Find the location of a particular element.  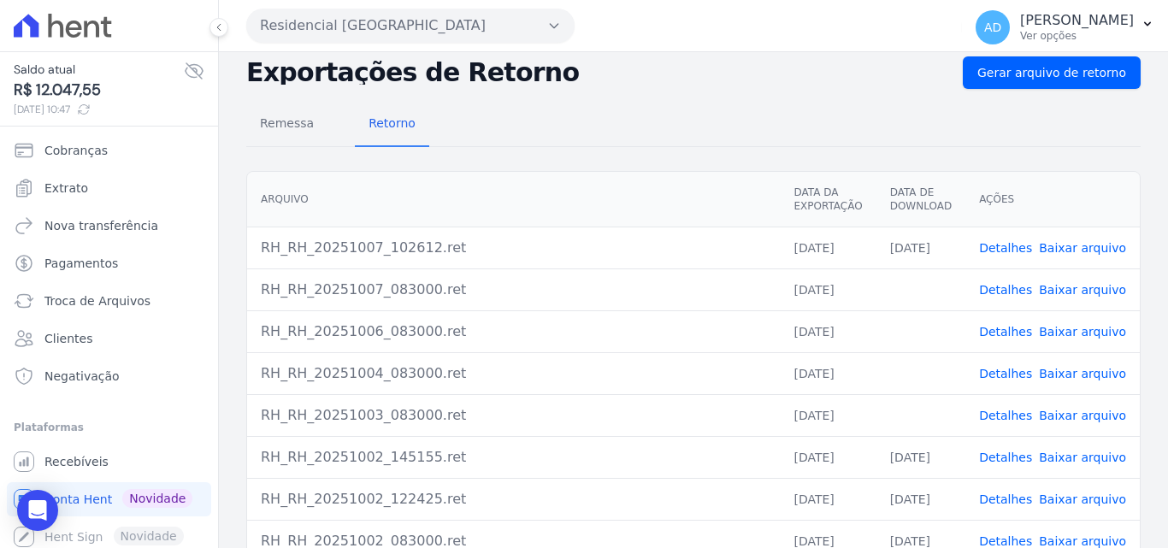

span: AD is located at coordinates (993, 27).